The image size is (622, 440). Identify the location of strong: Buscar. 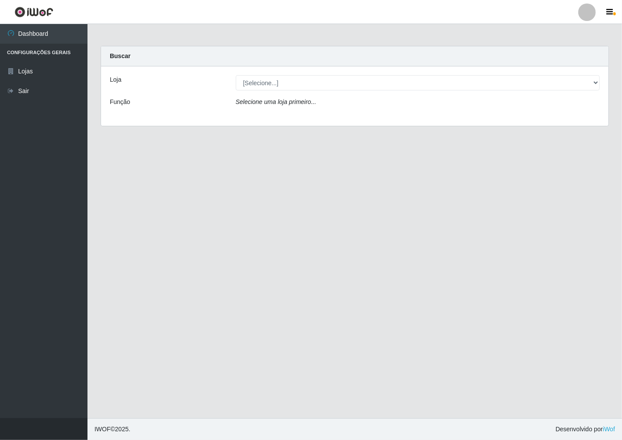
(120, 56).